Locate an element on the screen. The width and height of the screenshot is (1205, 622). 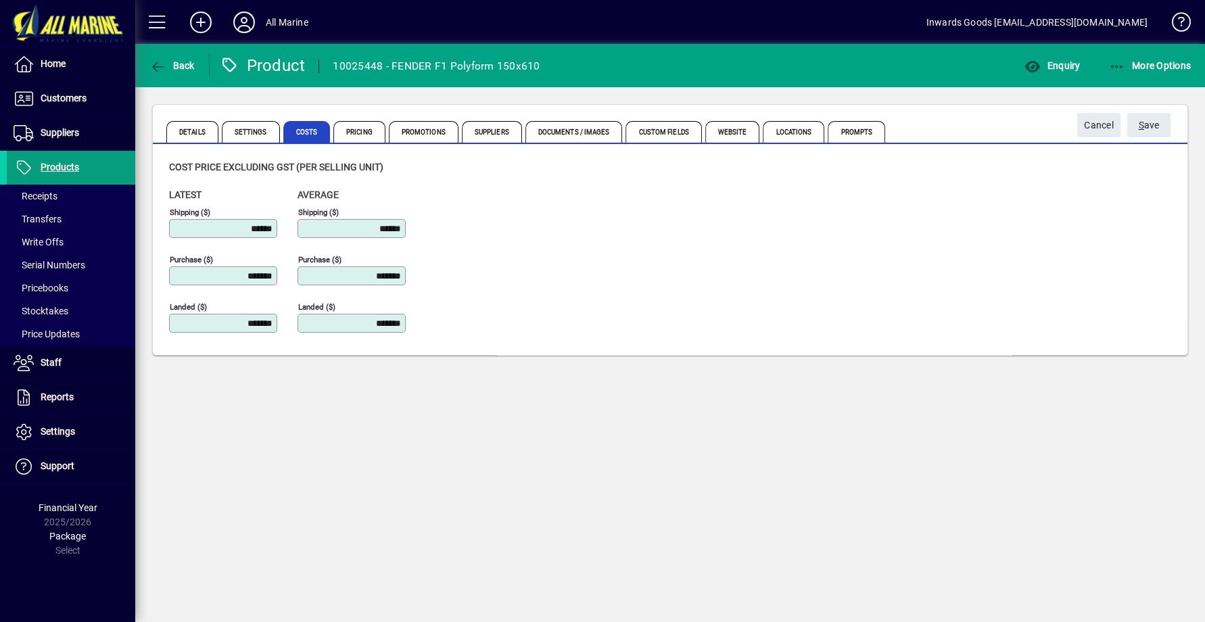
span: Receipts is located at coordinates (35, 196).